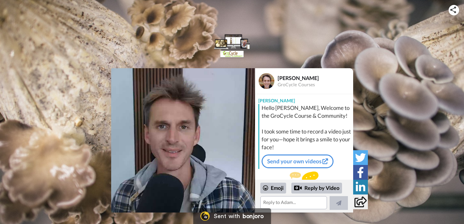  What do you see at coordinates (232, 216) in the screenshot?
I see `a: Bonjoro LogoSent withbonjoro` at bounding box center [232, 216].